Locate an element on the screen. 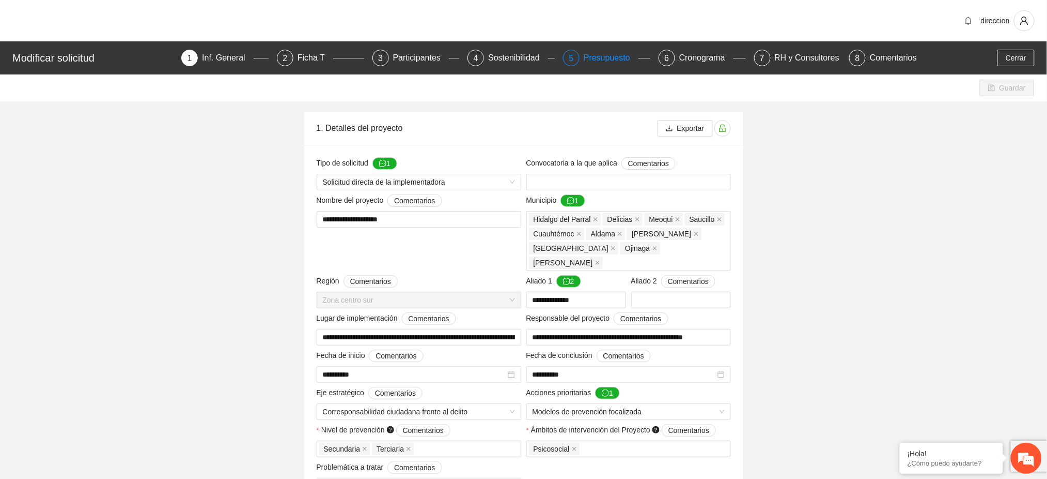 The width and height of the screenshot is (1047, 479). div: 3Participantes is located at coordinates (416, 58).